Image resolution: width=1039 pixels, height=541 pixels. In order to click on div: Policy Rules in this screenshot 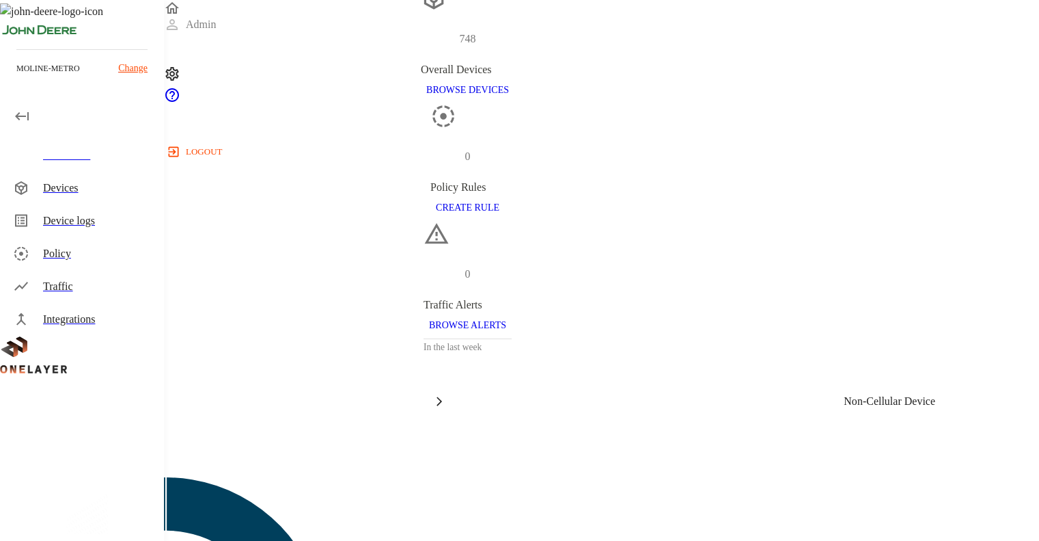, I will do `click(467, 187)`.